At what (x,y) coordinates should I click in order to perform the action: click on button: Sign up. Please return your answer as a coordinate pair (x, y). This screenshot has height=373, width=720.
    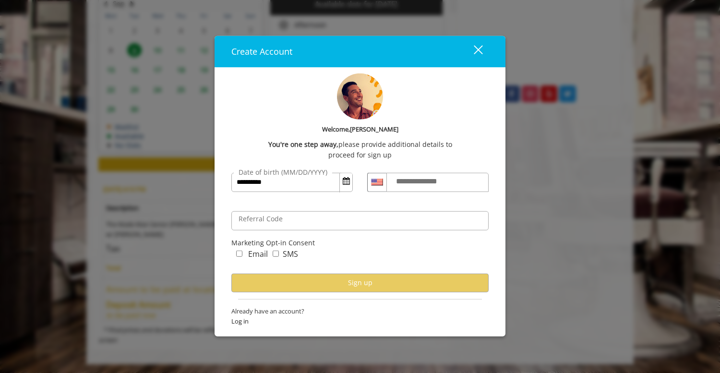
    Looking at the image, I should click on (360, 282).